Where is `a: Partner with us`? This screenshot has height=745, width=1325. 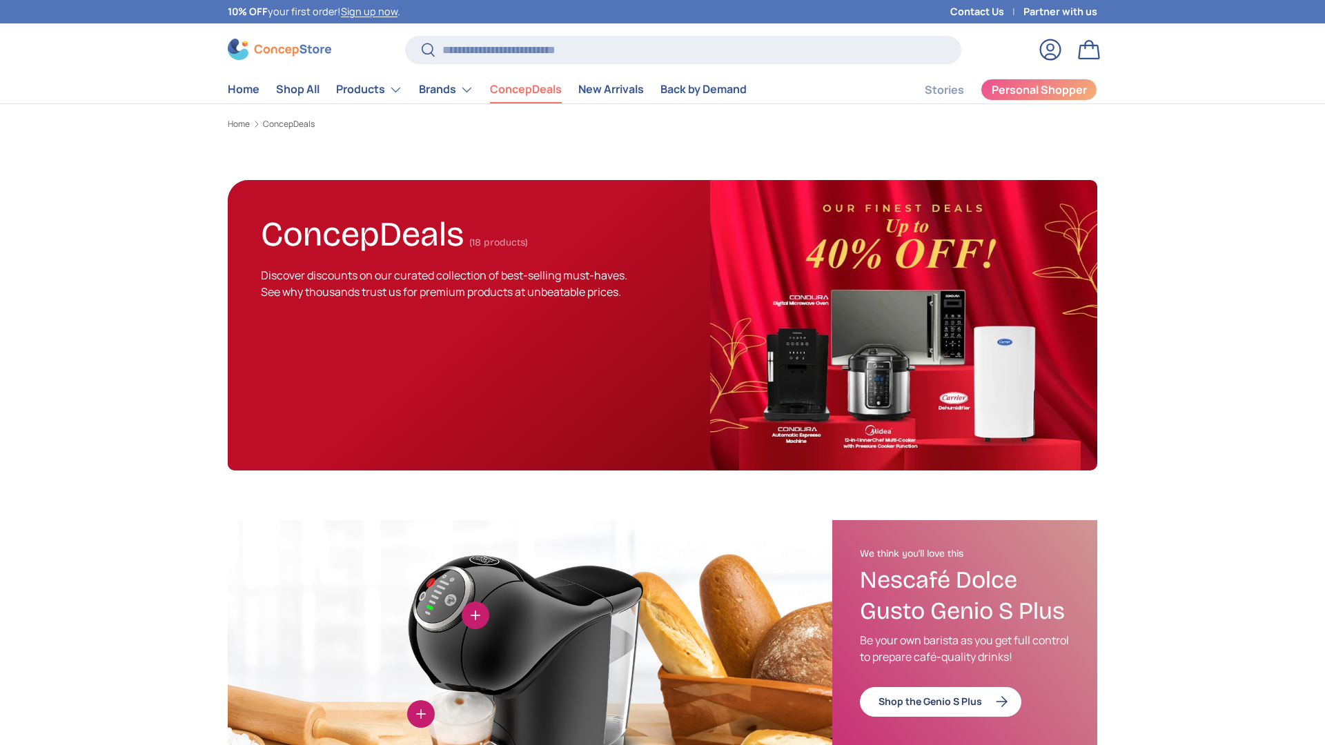 a: Partner with us is located at coordinates (1060, 12).